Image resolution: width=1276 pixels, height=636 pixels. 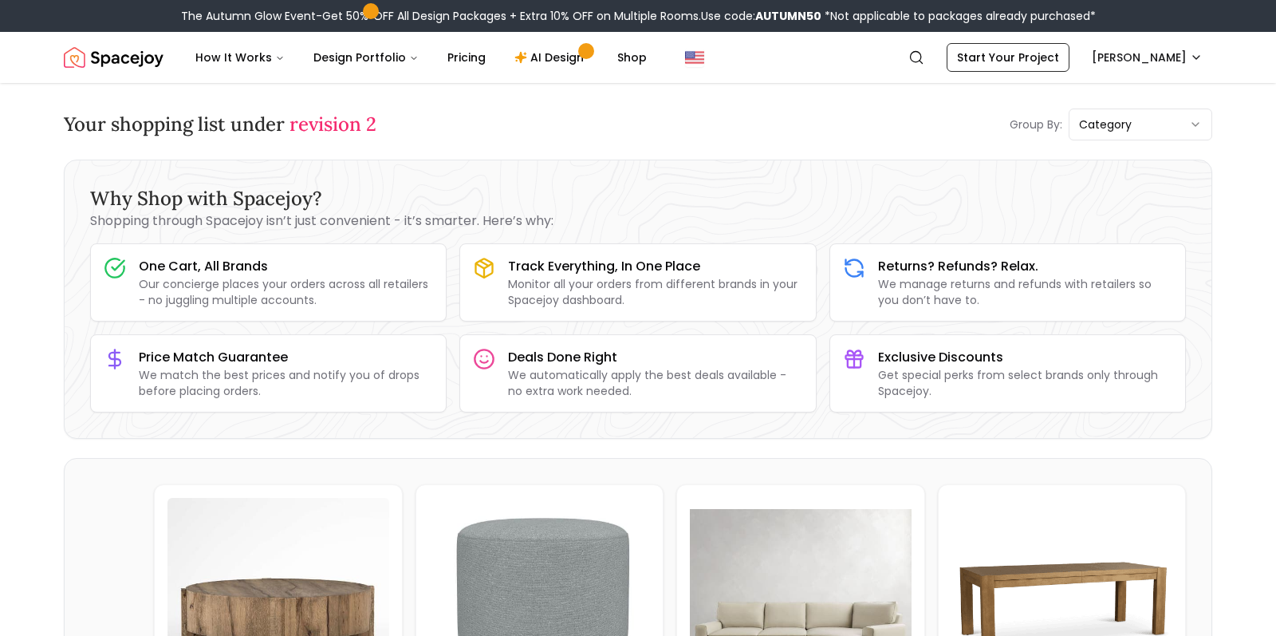 I want to click on a: Shop, so click(x=632, y=57).